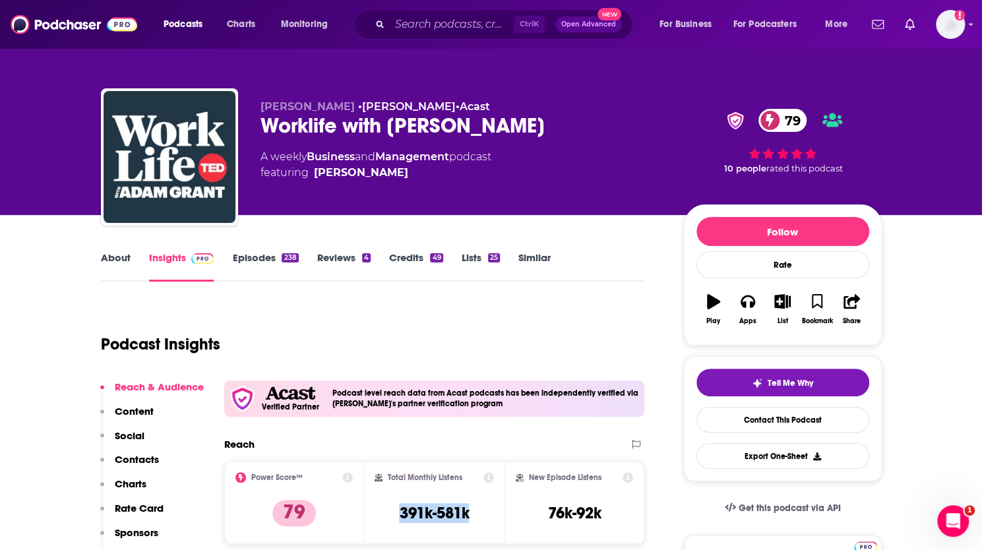 The width and height of the screenshot is (982, 550). What do you see at coordinates (122, 441) in the screenshot?
I see `button: Social` at bounding box center [122, 441].